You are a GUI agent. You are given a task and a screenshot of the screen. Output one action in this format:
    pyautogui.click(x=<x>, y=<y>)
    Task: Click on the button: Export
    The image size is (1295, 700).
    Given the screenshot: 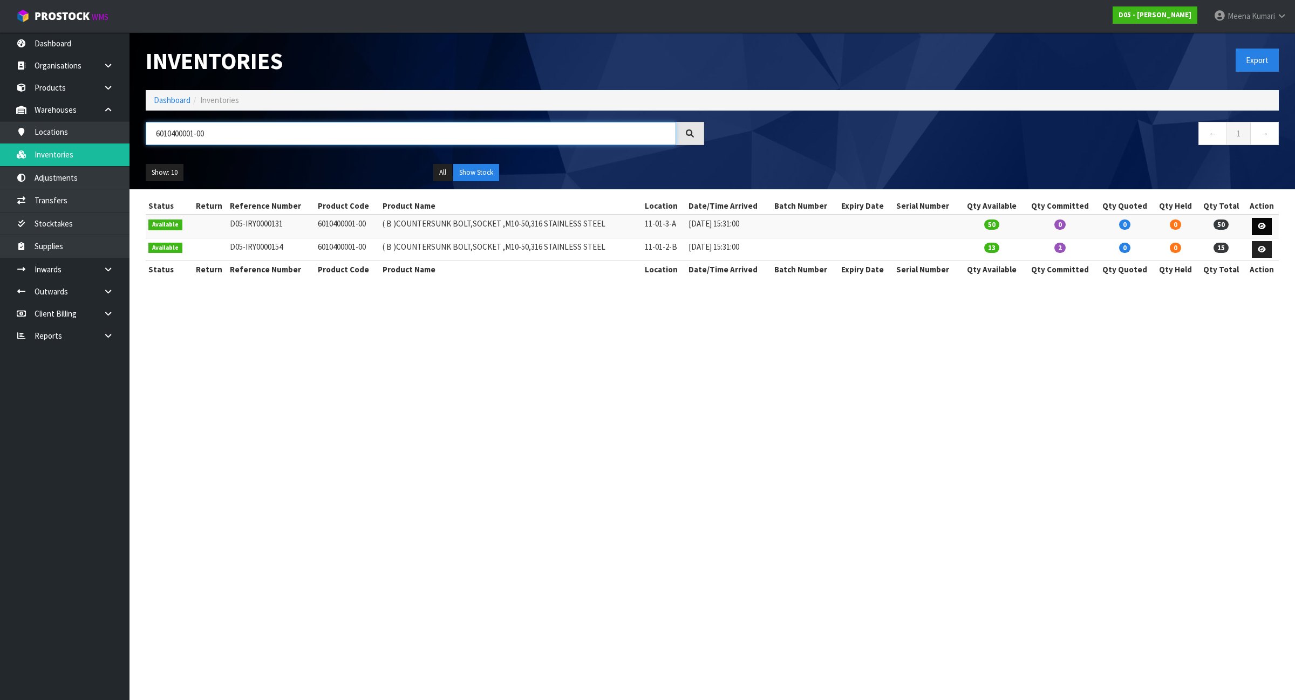 What is the action you would take?
    pyautogui.click(x=1257, y=60)
    